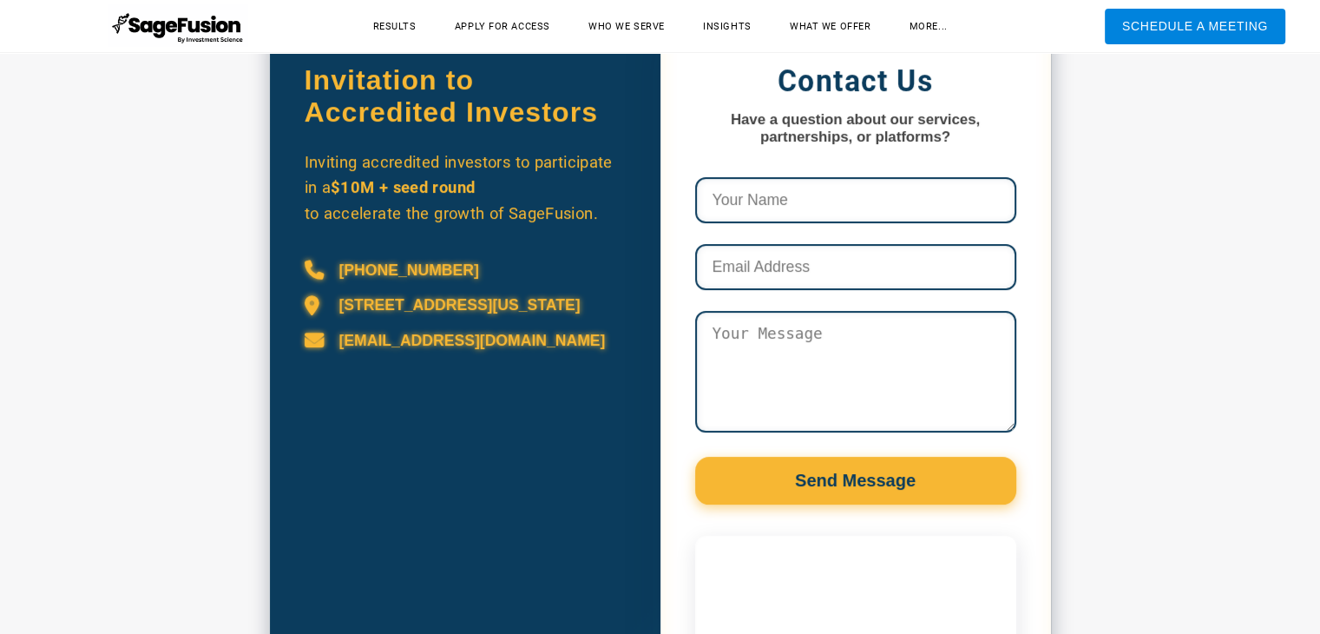 This screenshot has height=634, width=1320. I want to click on a: What We Offer, so click(830, 26).